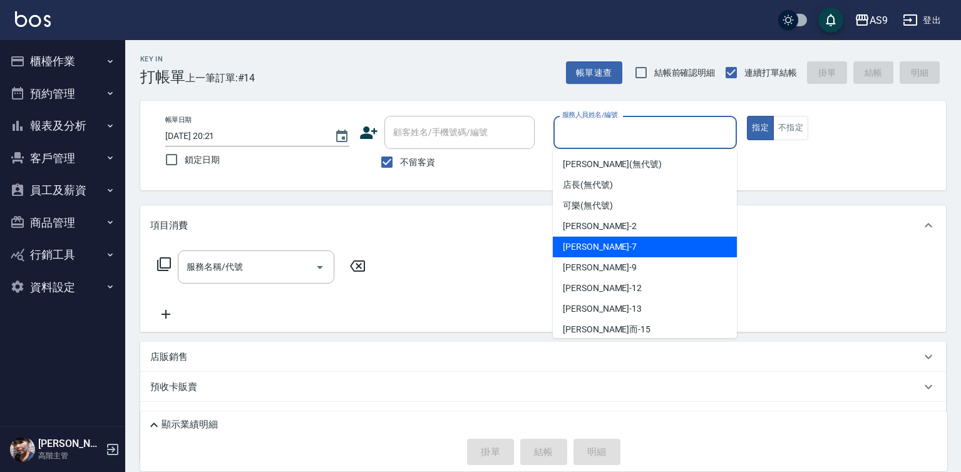 Image resolution: width=961 pixels, height=472 pixels. Describe the element at coordinates (543, 225) in the screenshot. I see `div: 項目消費` at that location.